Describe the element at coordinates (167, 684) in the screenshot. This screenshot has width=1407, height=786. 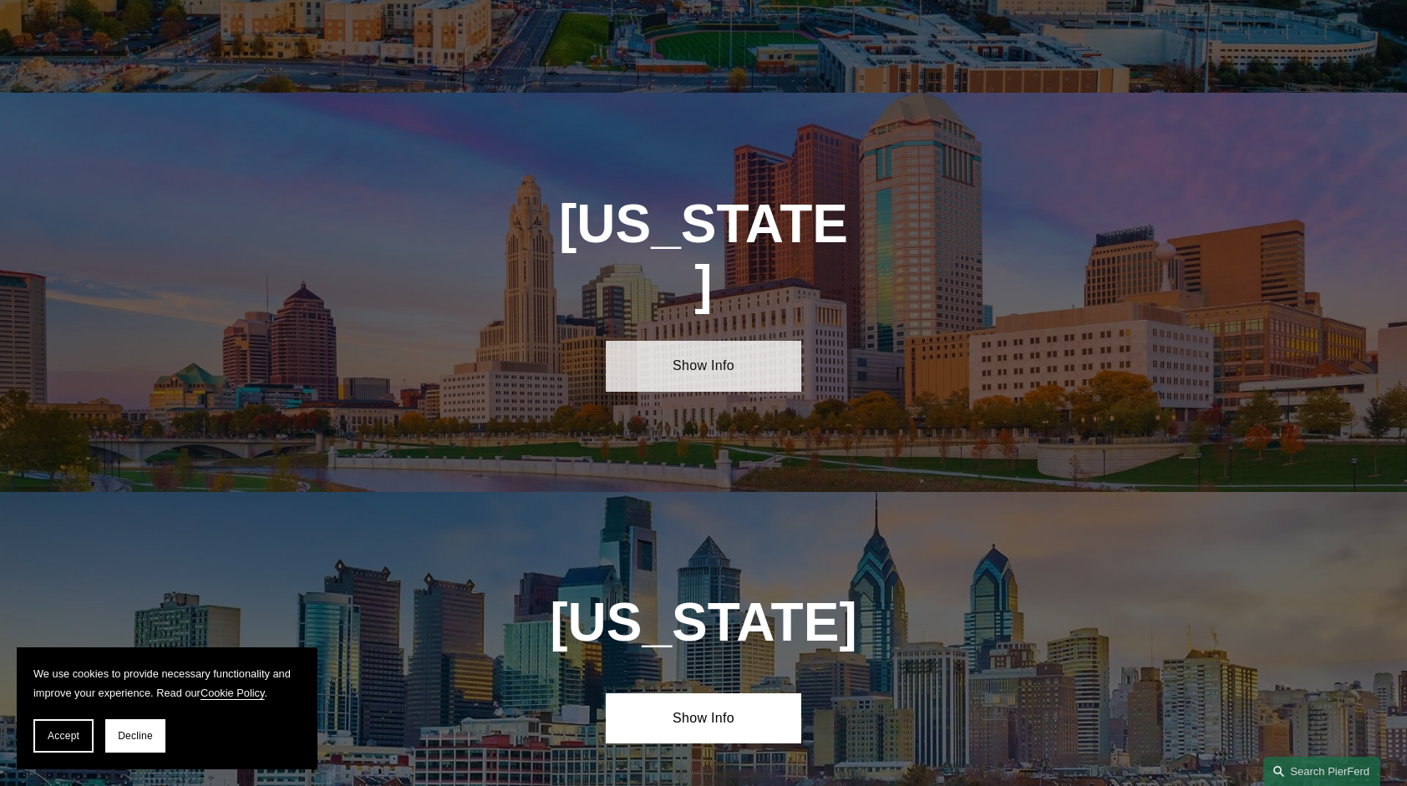
I see `p: We use cookies to provide necessary functionality and improve your experience. Read our .` at that location.